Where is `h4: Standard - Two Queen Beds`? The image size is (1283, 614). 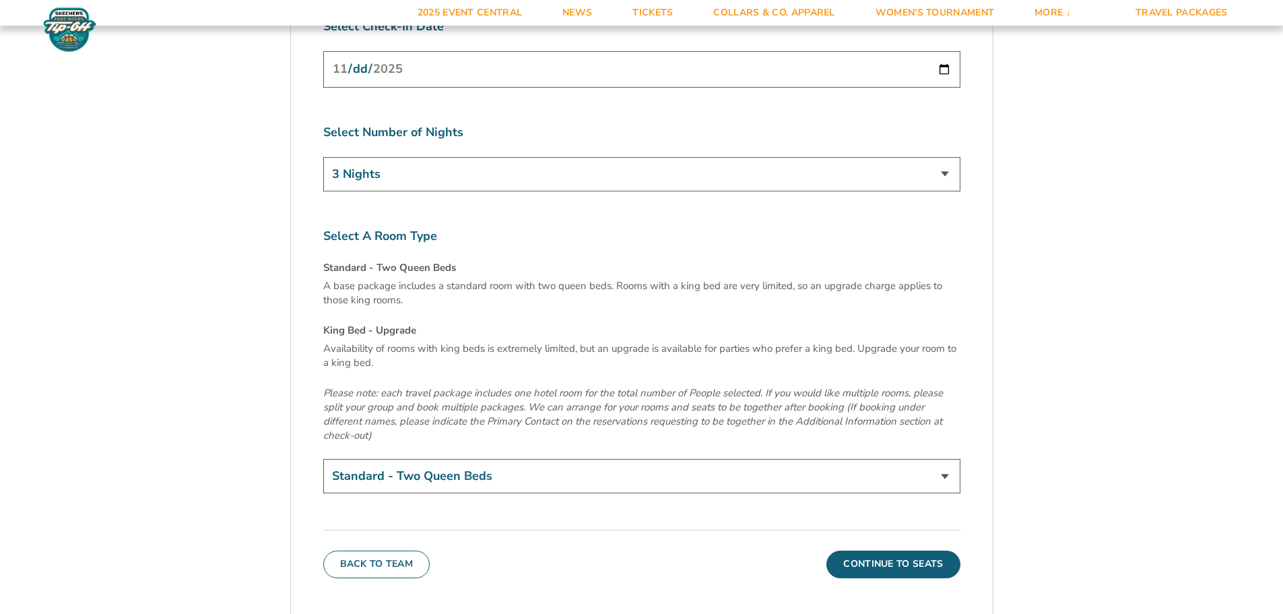
h4: Standard - Two Queen Beds is located at coordinates (642, 267).